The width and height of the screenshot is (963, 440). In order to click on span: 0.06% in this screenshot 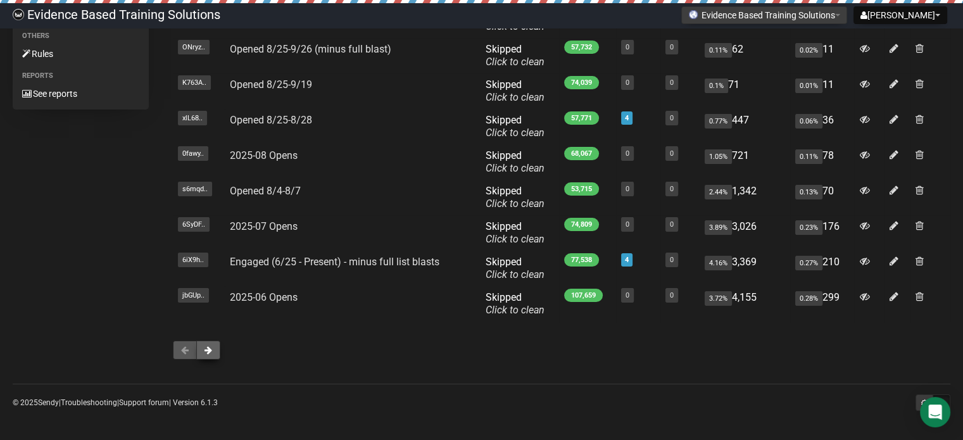, I will do `click(809, 121)`.